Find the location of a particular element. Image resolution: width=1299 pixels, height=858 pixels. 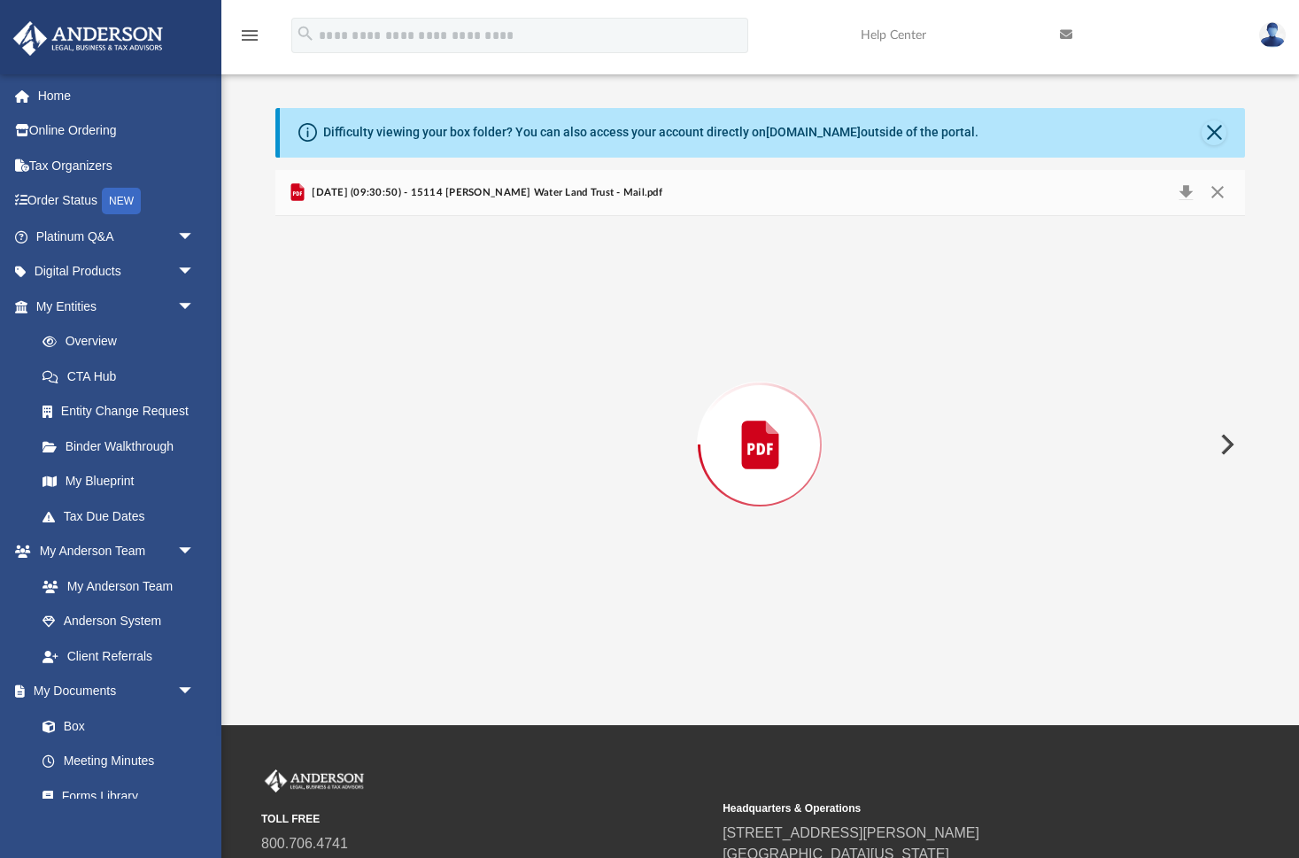

a: Tax Organizers is located at coordinates (117, 166).